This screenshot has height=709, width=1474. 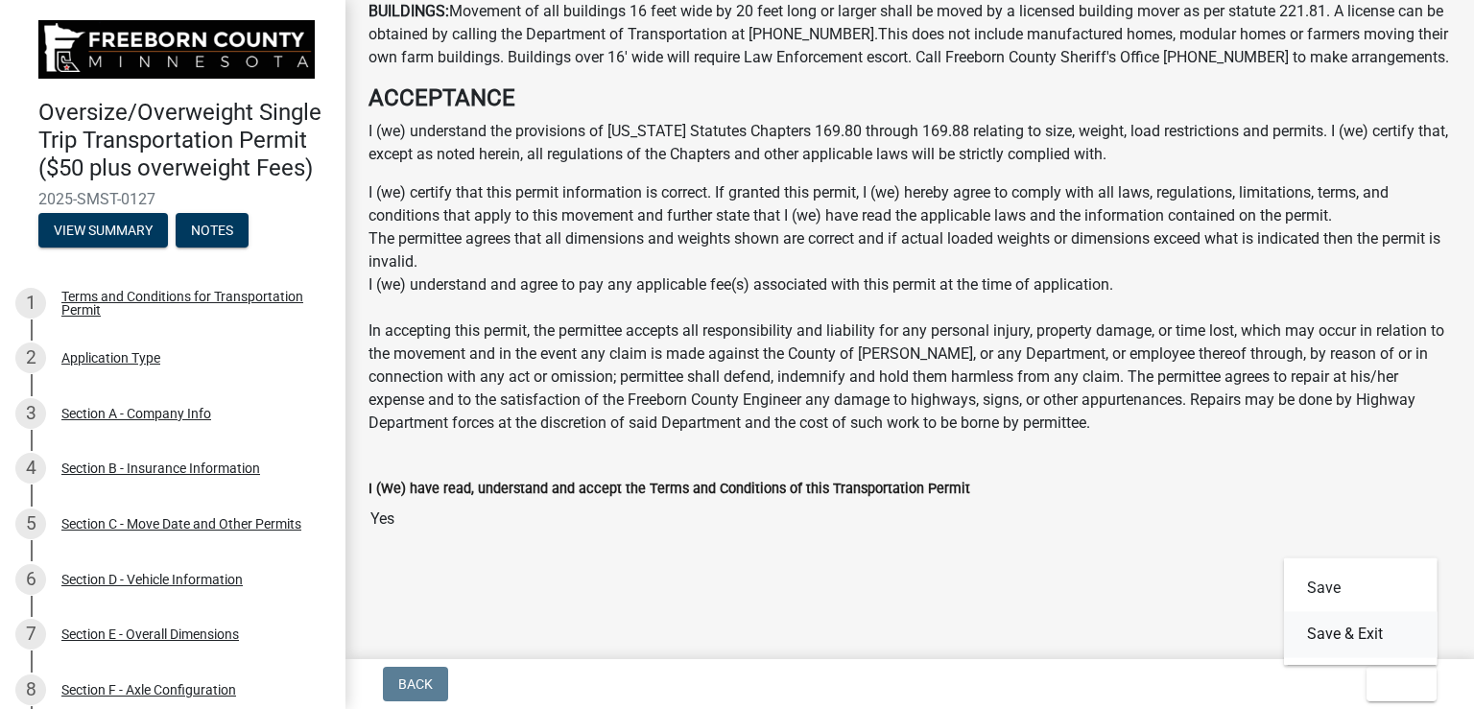 What do you see at coordinates (184, 140) in the screenshot?
I see `h4: Oversize/Overweight Single Trip Transportation Permit ($50 plus overweight Fees)` at bounding box center [184, 140].